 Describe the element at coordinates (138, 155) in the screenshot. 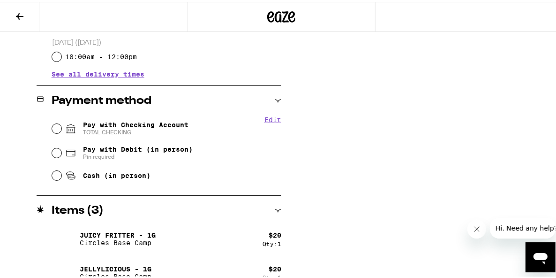

I see `span: Pin required` at that location.